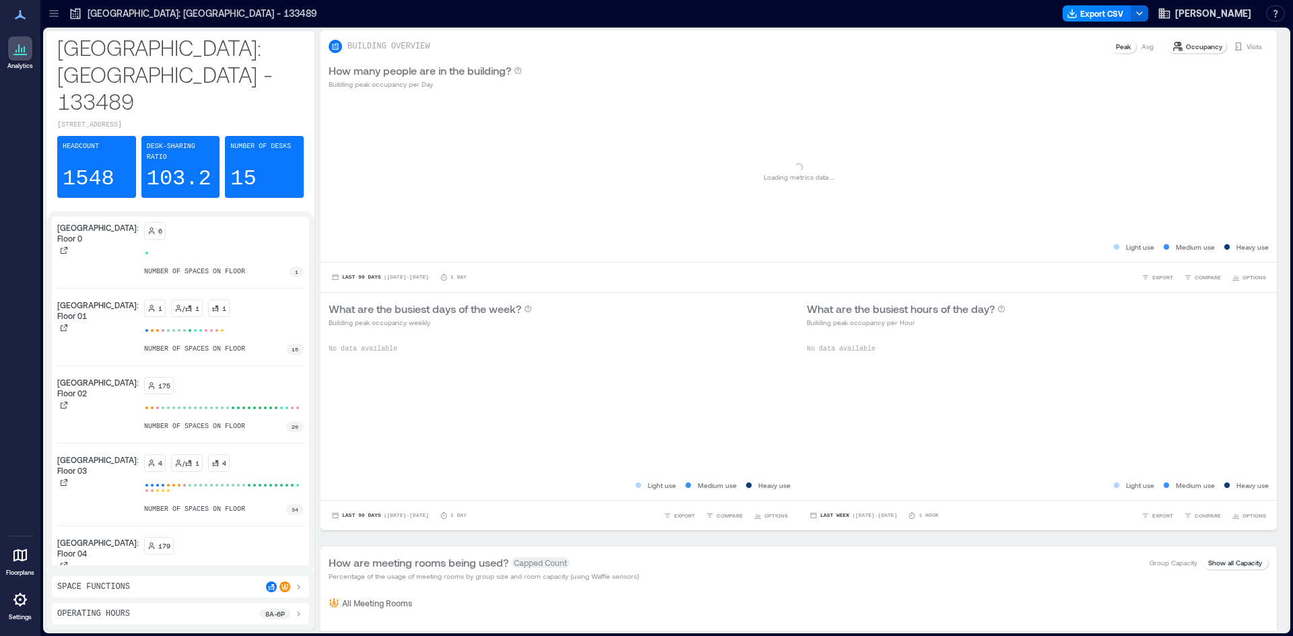 This screenshot has width=1293, height=636. I want to click on p: Desk-sharing ratio, so click(180, 152).